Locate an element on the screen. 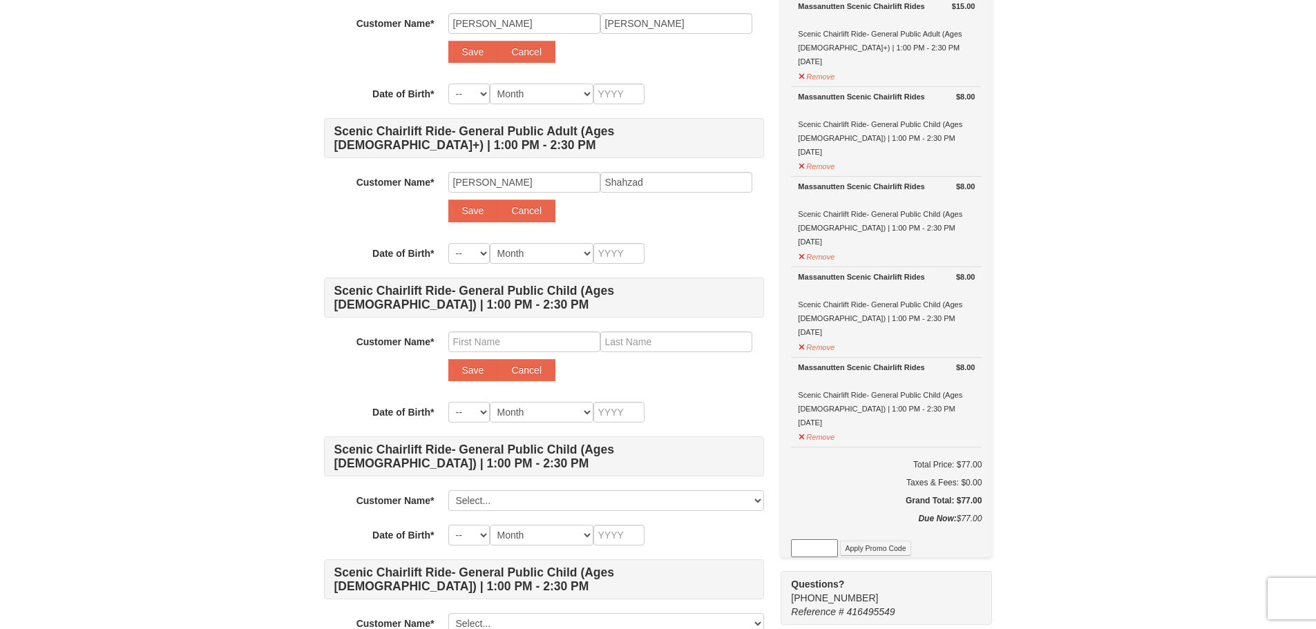 The width and height of the screenshot is (1316, 629). div: $77.00 is located at coordinates (886, 526).